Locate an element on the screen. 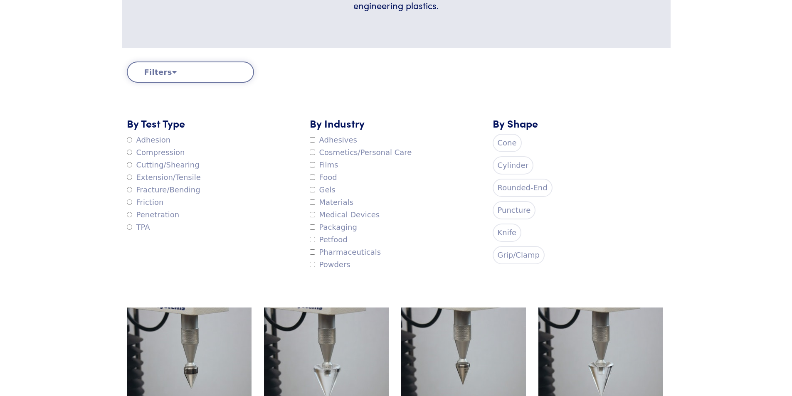  input: Cutting/Shearing is located at coordinates (129, 165).